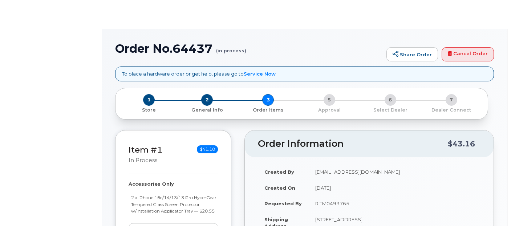  I want to click on strong: Requested By, so click(283, 203).